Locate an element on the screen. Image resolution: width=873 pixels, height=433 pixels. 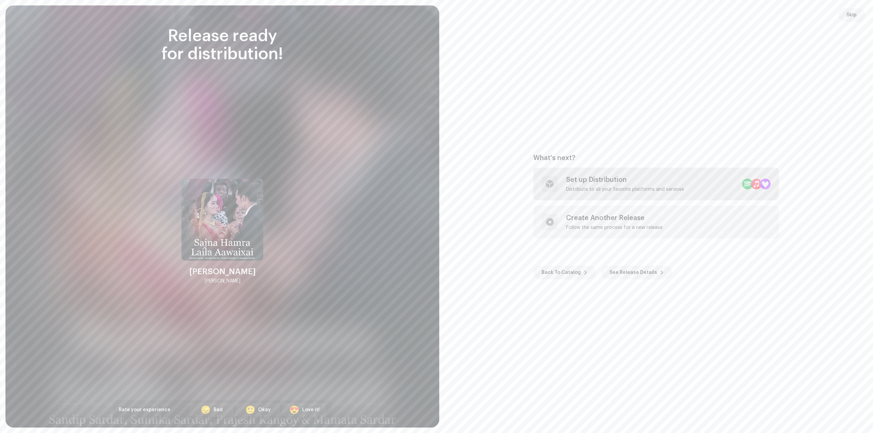
button: See Release Details is located at coordinates (637, 273).